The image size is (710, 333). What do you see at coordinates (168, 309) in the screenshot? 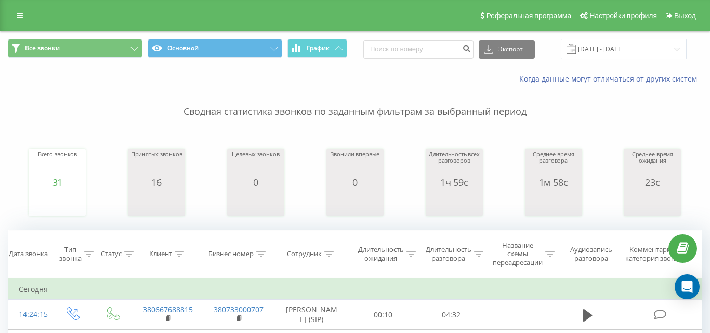
I see `a: 380667688815` at bounding box center [168, 309].